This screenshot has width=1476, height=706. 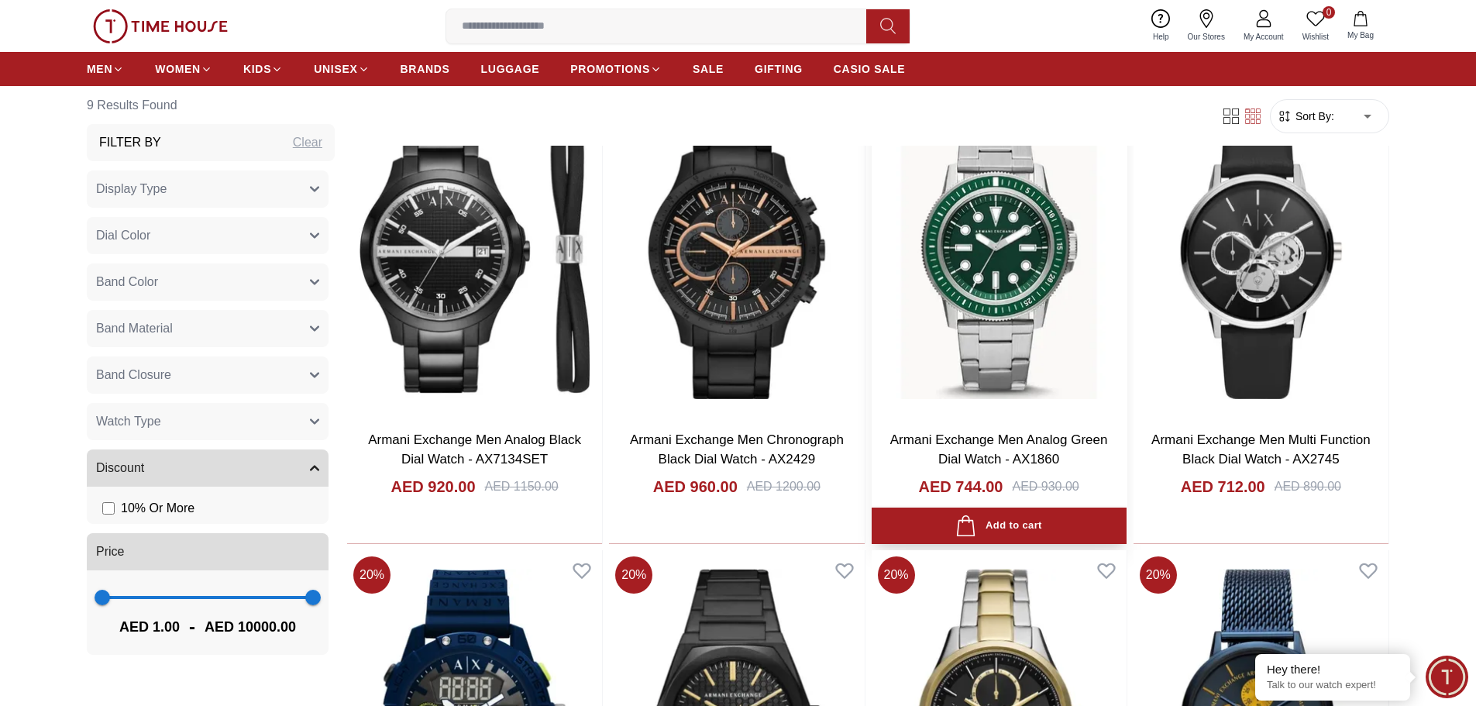 I want to click on a: MEN, so click(x=105, y=69).